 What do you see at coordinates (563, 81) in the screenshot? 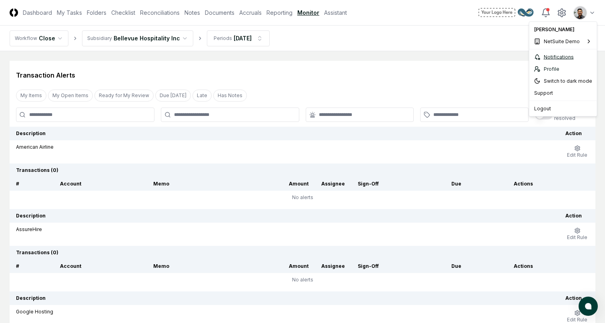
I see `div: Switch to dark mode` at bounding box center [563, 81].